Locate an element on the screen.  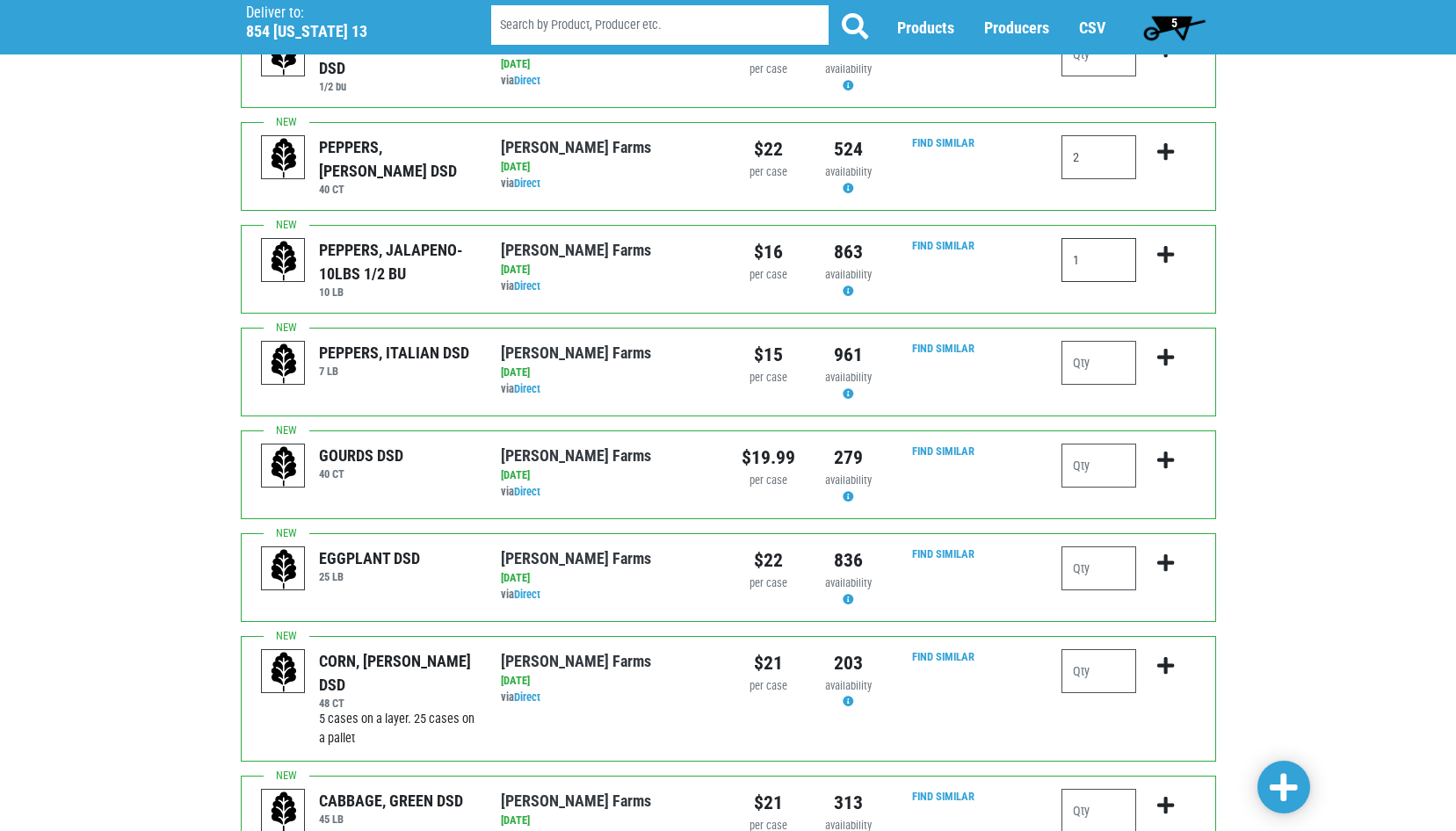
div: PEPPERS, ITALIAN DSD is located at coordinates (394, 352).